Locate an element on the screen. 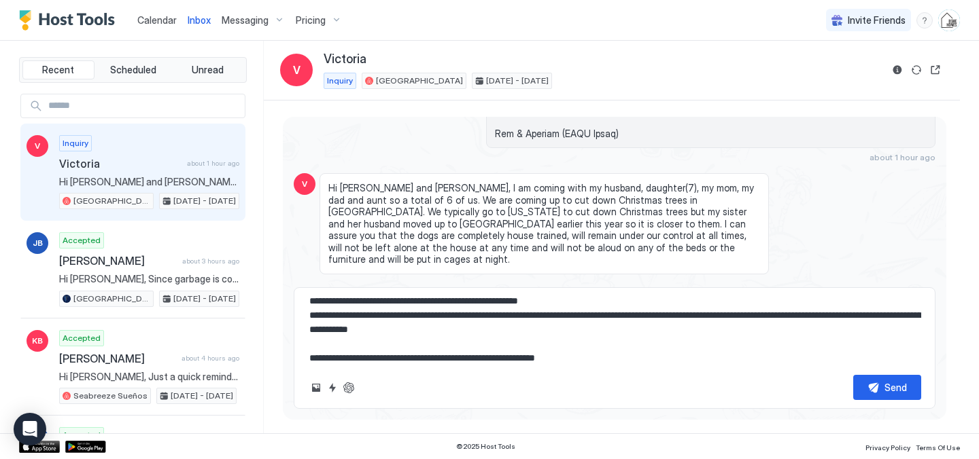  span: JB is located at coordinates (37, 243).